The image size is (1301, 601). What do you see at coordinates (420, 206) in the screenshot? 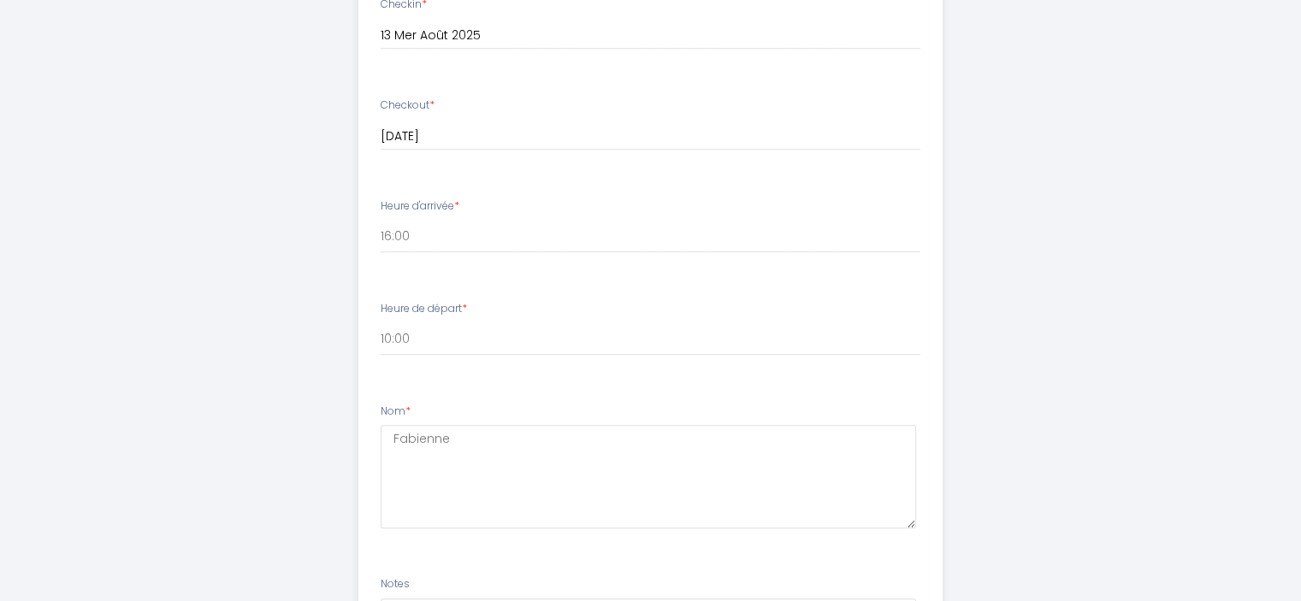
I see `label: Heure d'arrivée` at bounding box center [420, 206].